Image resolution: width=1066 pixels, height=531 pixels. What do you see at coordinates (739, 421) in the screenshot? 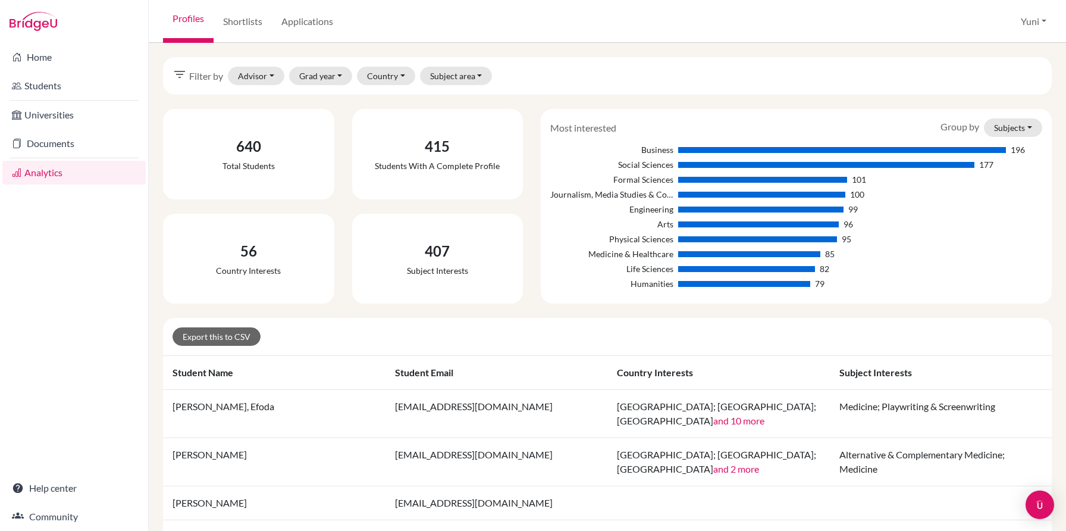
I see `button: and 10 more` at bounding box center [739, 421].